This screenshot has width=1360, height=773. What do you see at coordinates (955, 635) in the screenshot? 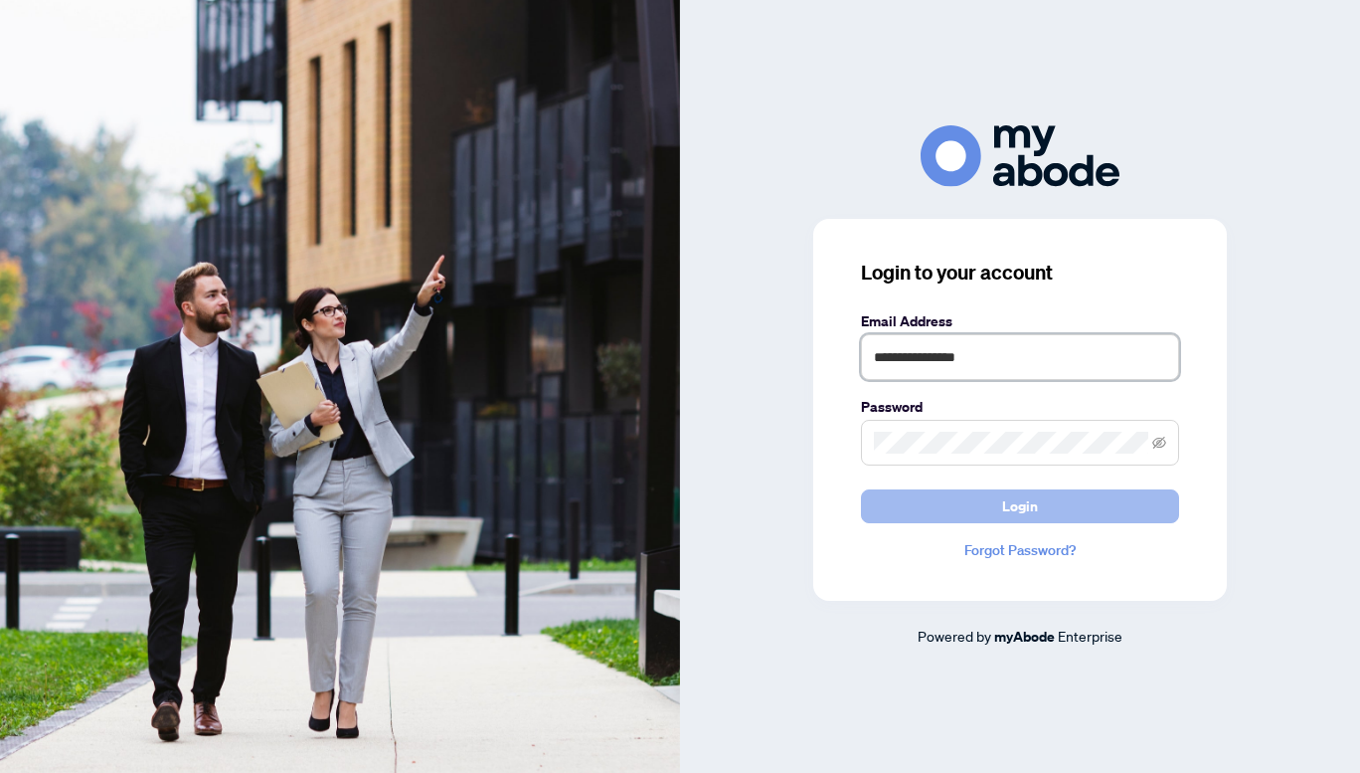
I see `span: Powered by` at bounding box center [955, 635].